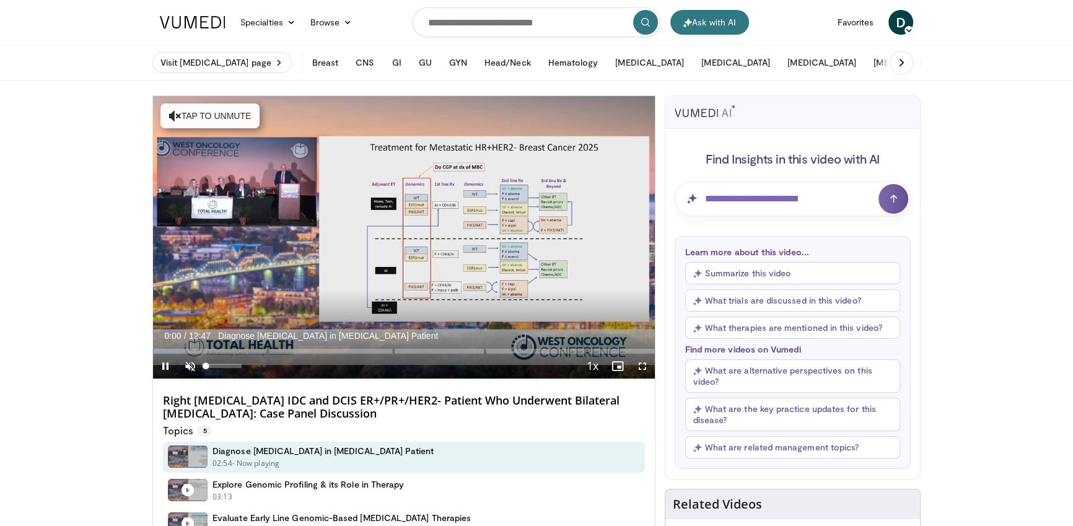  I want to click on button: Hematology, so click(573, 63).